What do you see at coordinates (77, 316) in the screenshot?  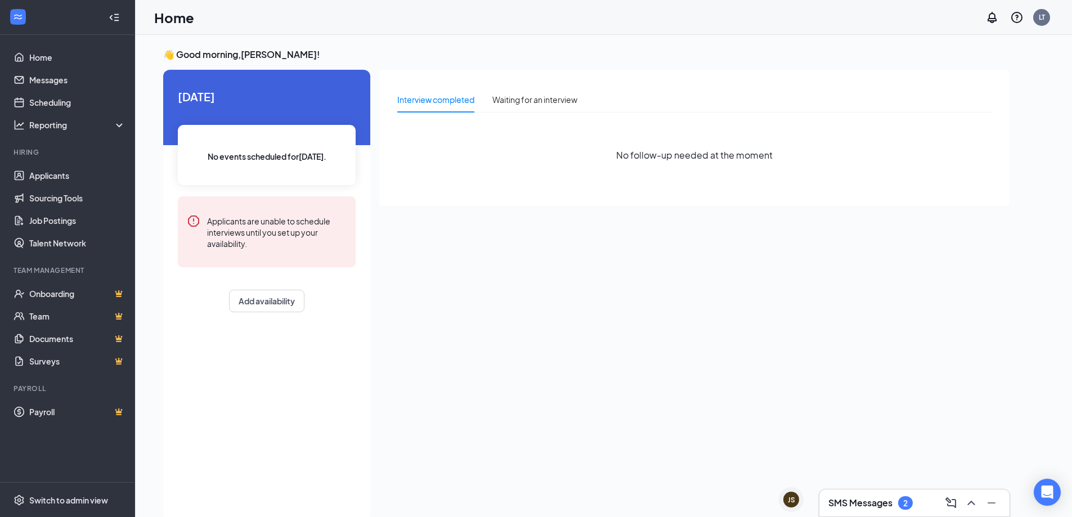 I see `a: TeamCrown` at bounding box center [77, 316].